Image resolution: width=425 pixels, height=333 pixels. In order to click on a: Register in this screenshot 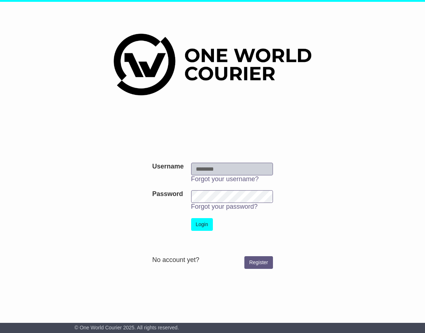, I will do `click(259, 262)`.